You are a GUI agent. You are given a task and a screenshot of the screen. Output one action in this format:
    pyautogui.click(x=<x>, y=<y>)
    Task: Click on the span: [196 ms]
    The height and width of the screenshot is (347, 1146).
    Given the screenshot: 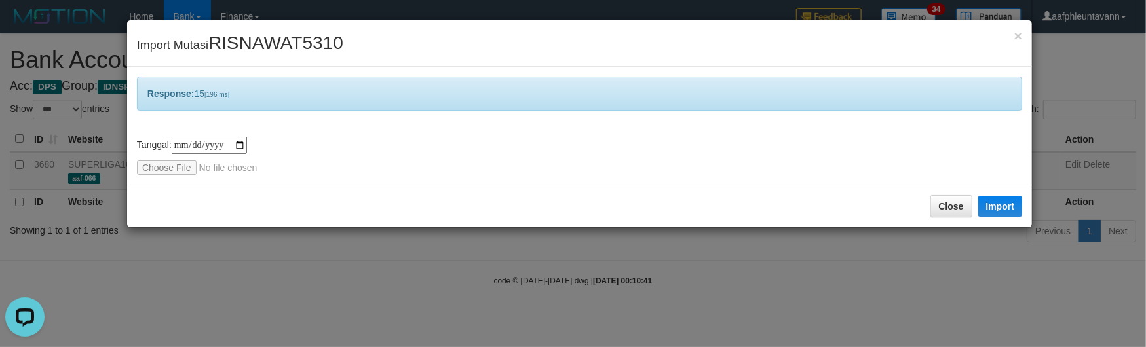 What is the action you would take?
    pyautogui.click(x=217, y=94)
    